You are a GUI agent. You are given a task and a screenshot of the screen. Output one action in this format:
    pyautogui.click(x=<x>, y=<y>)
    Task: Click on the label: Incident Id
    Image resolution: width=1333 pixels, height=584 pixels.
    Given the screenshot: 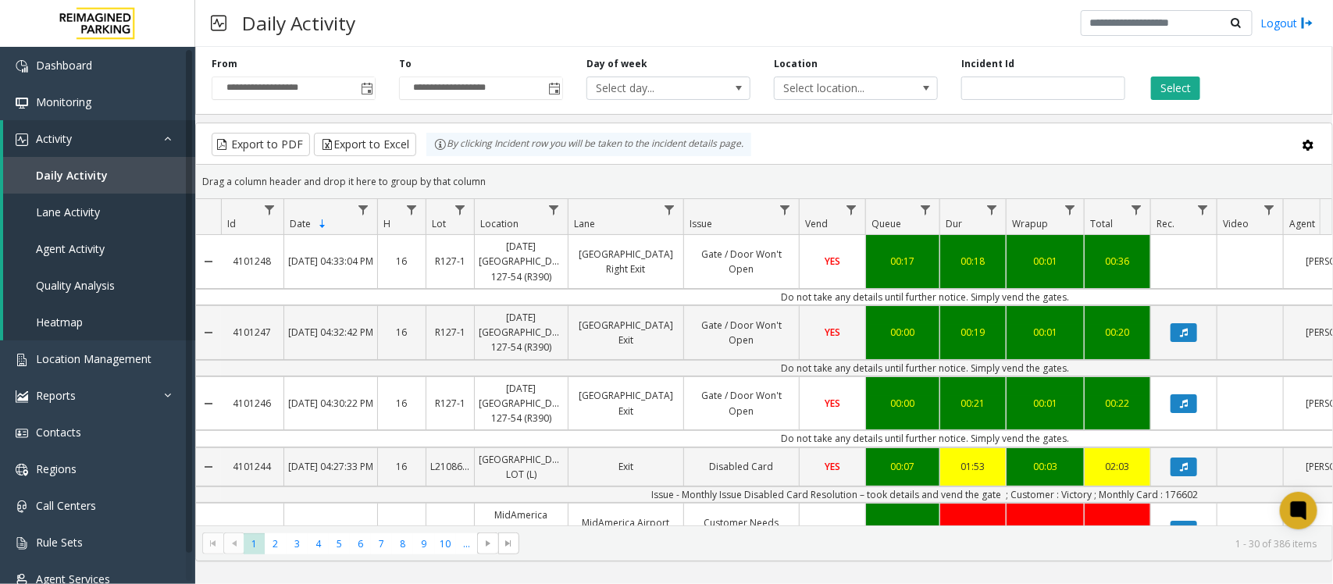 What is the action you would take?
    pyautogui.click(x=988, y=64)
    